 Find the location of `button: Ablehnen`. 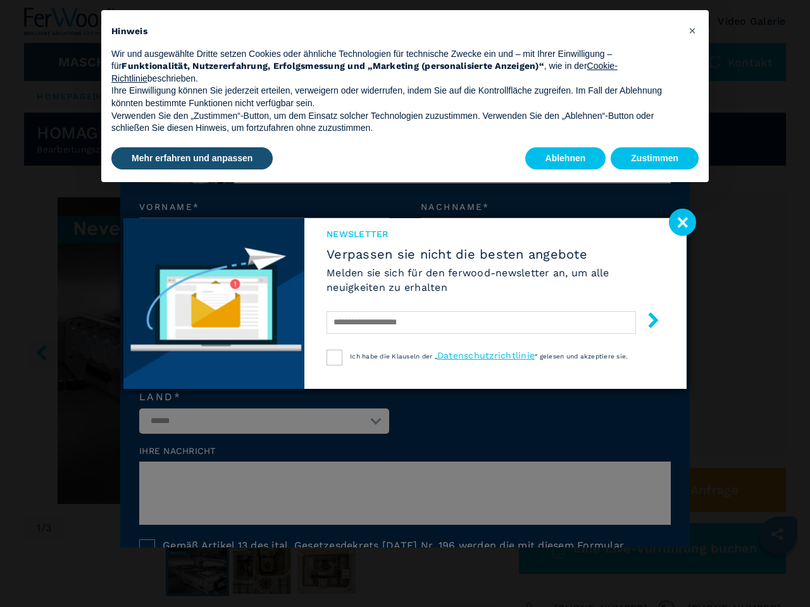

button: Ablehnen is located at coordinates (565, 159).